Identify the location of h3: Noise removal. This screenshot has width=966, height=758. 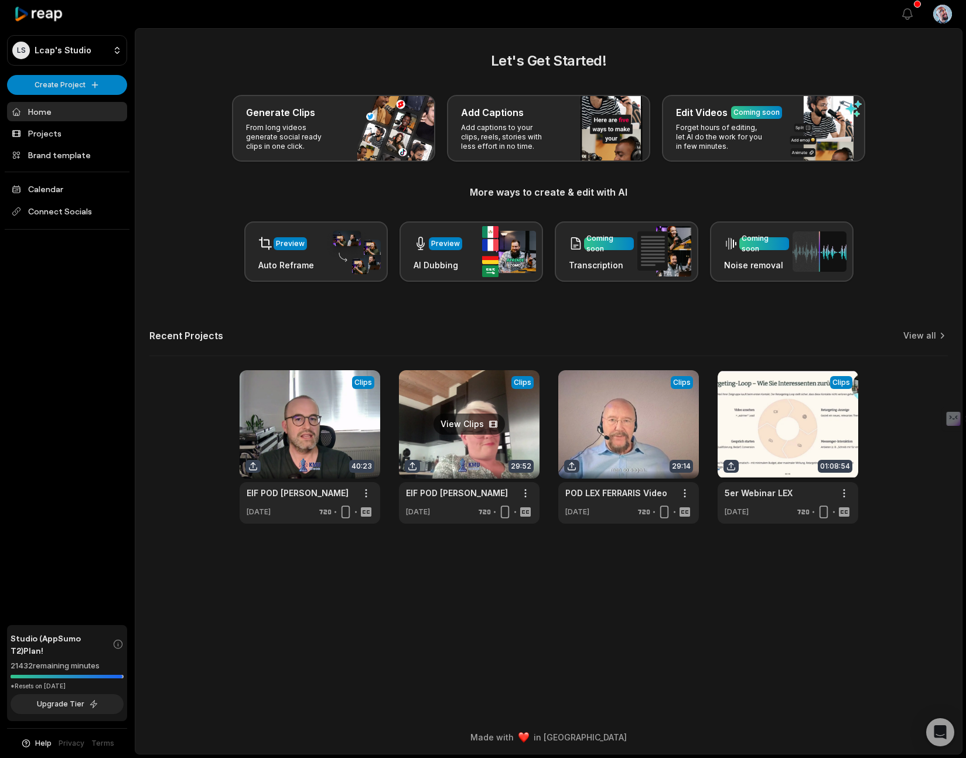
(756, 265).